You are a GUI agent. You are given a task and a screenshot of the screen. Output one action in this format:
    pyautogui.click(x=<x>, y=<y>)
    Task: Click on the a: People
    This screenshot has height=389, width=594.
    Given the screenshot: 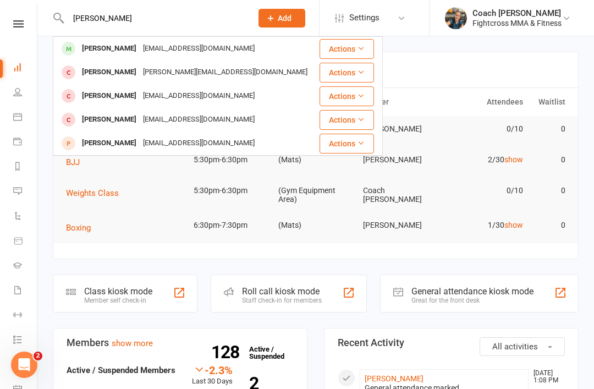 What is the action you would take?
    pyautogui.click(x=25, y=93)
    